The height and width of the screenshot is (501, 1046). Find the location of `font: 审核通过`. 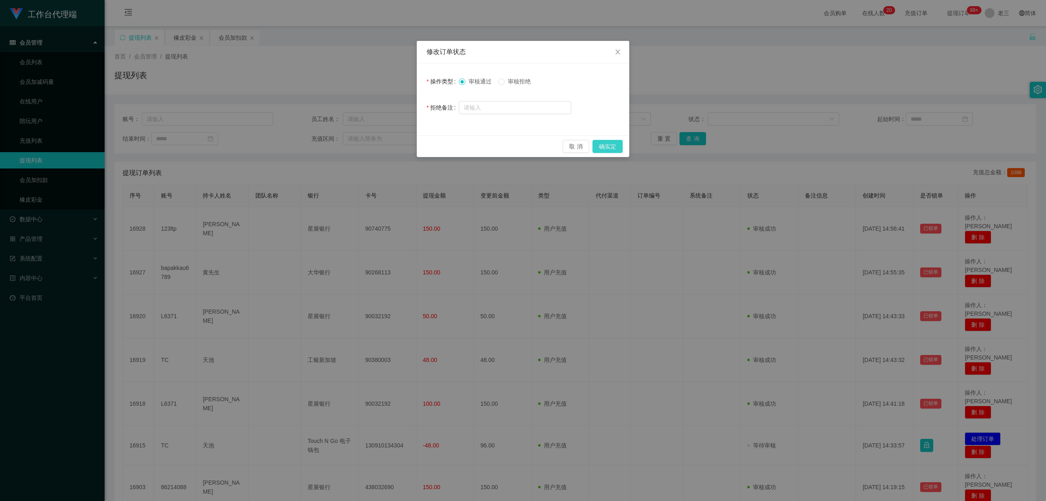

font: 审核通过 is located at coordinates (480, 81).